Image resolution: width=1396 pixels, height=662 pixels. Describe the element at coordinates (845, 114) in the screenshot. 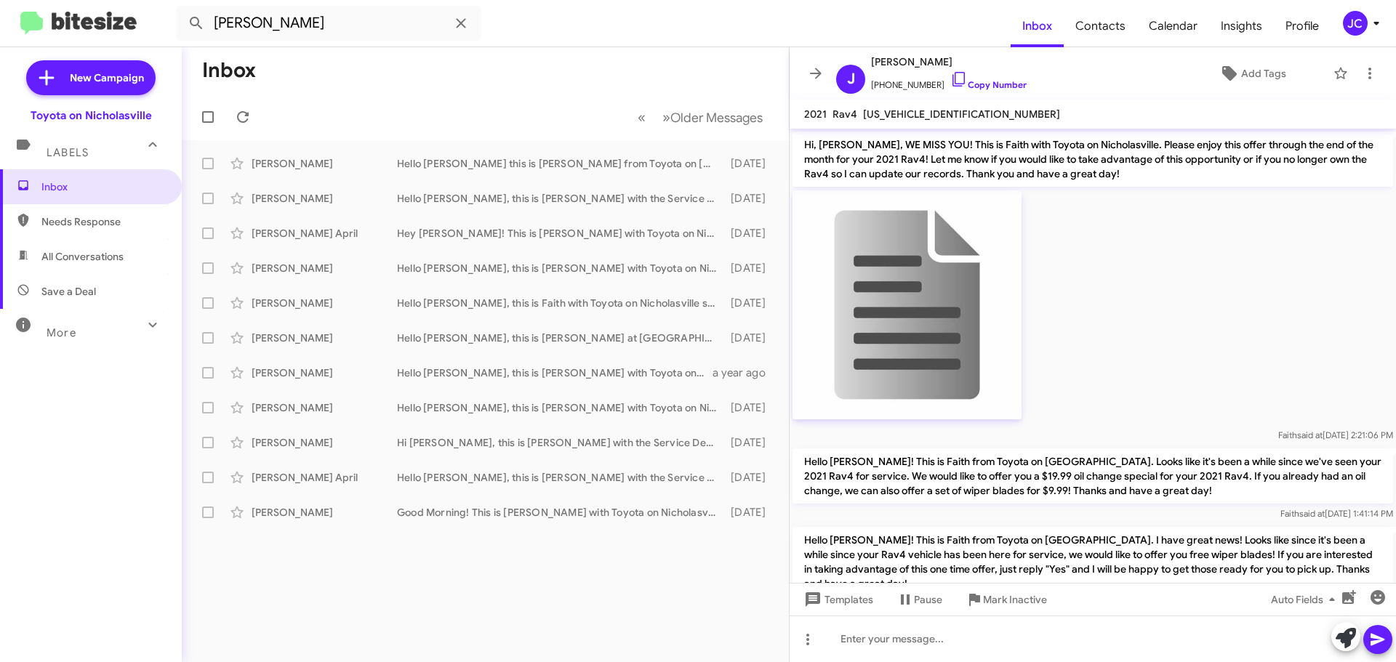

I see `span: Rav4` at that location.